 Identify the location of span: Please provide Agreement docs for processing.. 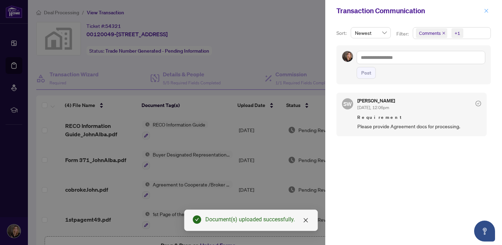
(419, 126).